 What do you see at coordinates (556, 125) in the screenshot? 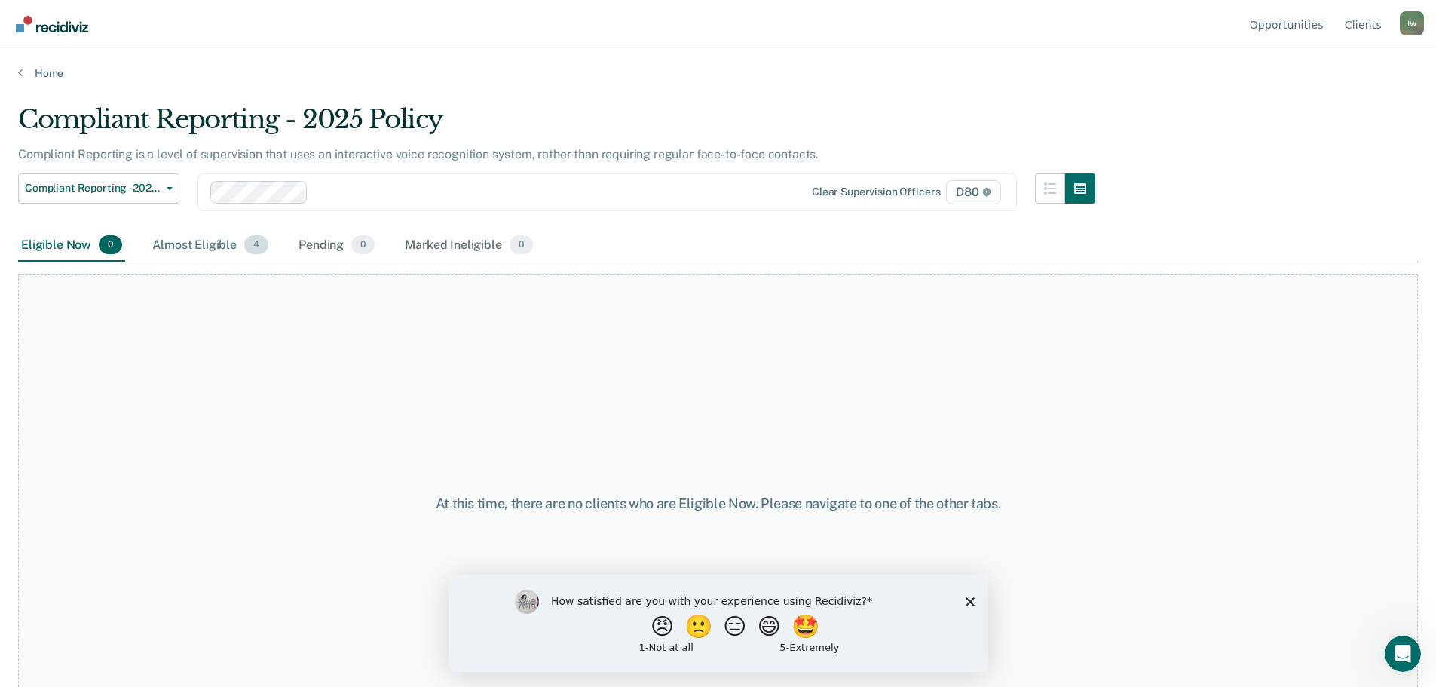
I see `div: Compliant Reporting - 2025 Policy` at bounding box center [556, 125].